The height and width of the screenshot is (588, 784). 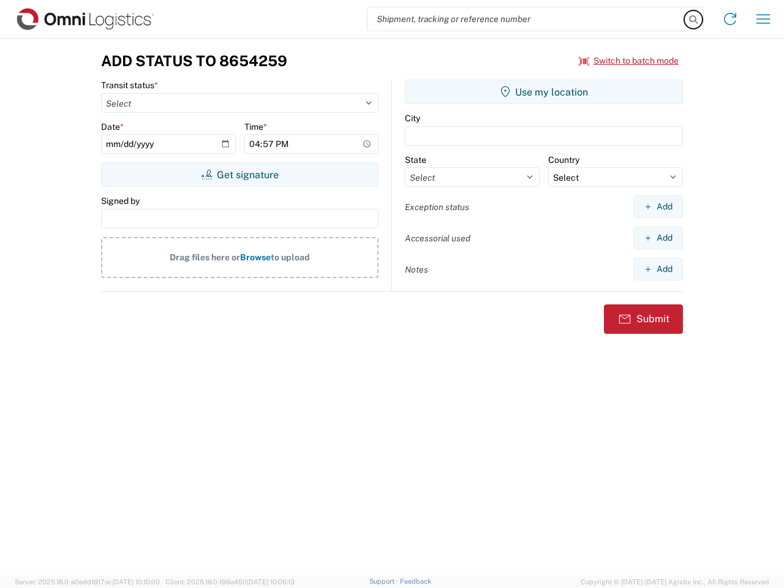 What do you see at coordinates (526, 19) in the screenshot?
I see `input: Shipment, tracking or reference number` at bounding box center [526, 19].